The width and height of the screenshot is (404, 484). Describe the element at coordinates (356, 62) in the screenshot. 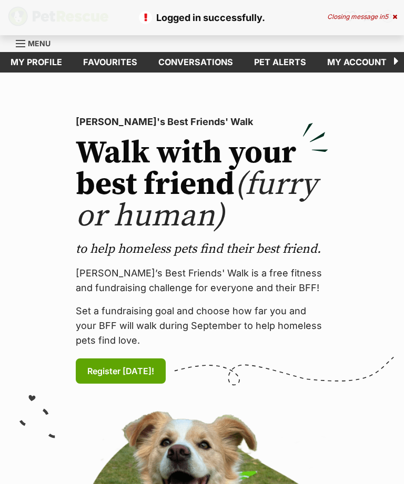

I see `a: My account` at that location.